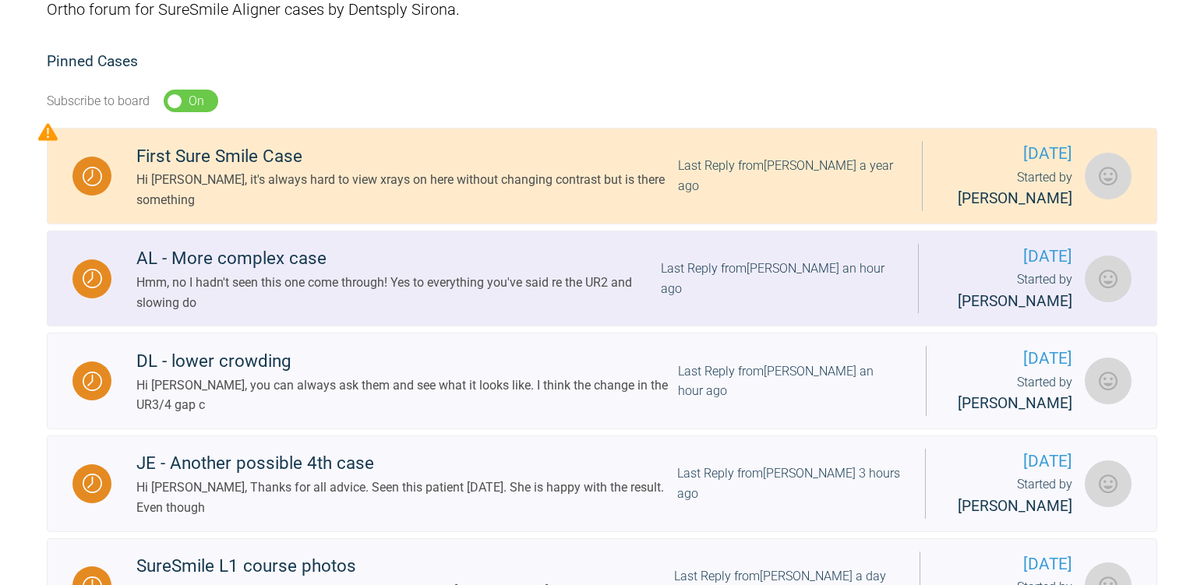 This screenshot has width=1204, height=585. I want to click on div: DL - lower crowding, so click(407, 361).